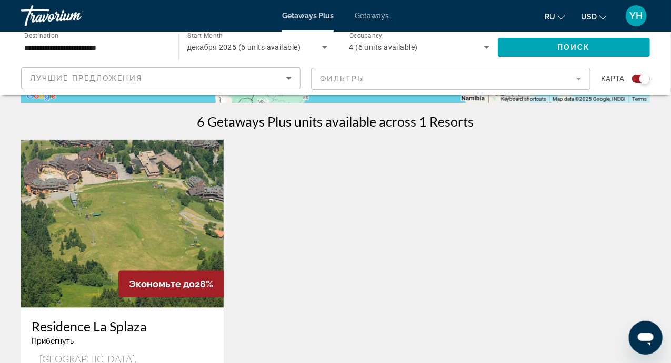  What do you see at coordinates (122, 224) in the screenshot?
I see `img: ii_saz1.jpg` at bounding box center [122, 224].